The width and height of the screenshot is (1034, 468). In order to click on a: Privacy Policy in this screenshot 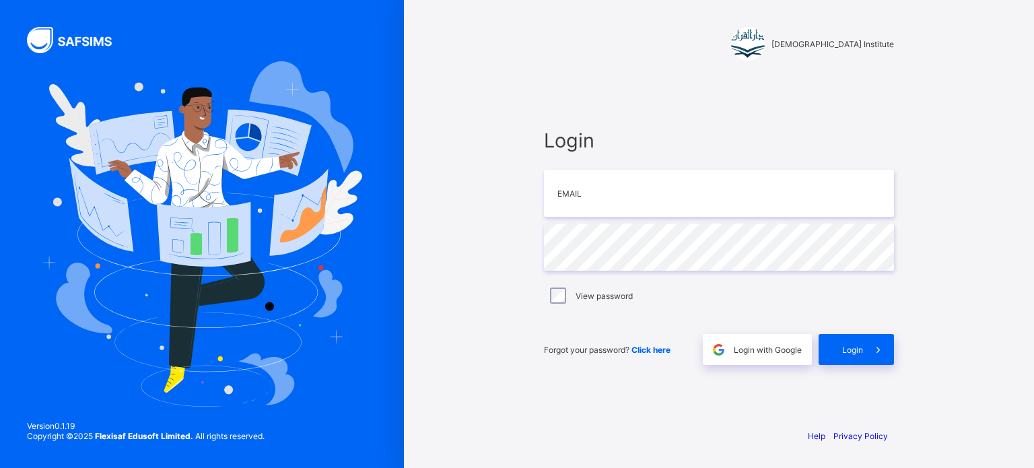, I will do `click(861, 436)`.